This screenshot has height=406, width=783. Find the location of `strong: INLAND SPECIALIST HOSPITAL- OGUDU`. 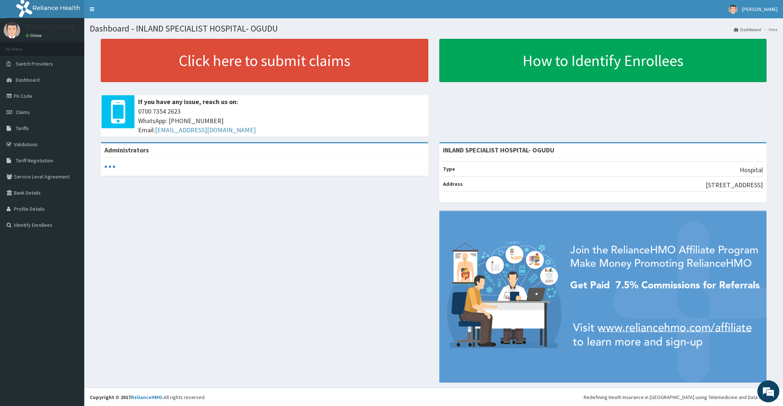

strong: INLAND SPECIALIST HOSPITAL- OGUDU is located at coordinates (499, 150).